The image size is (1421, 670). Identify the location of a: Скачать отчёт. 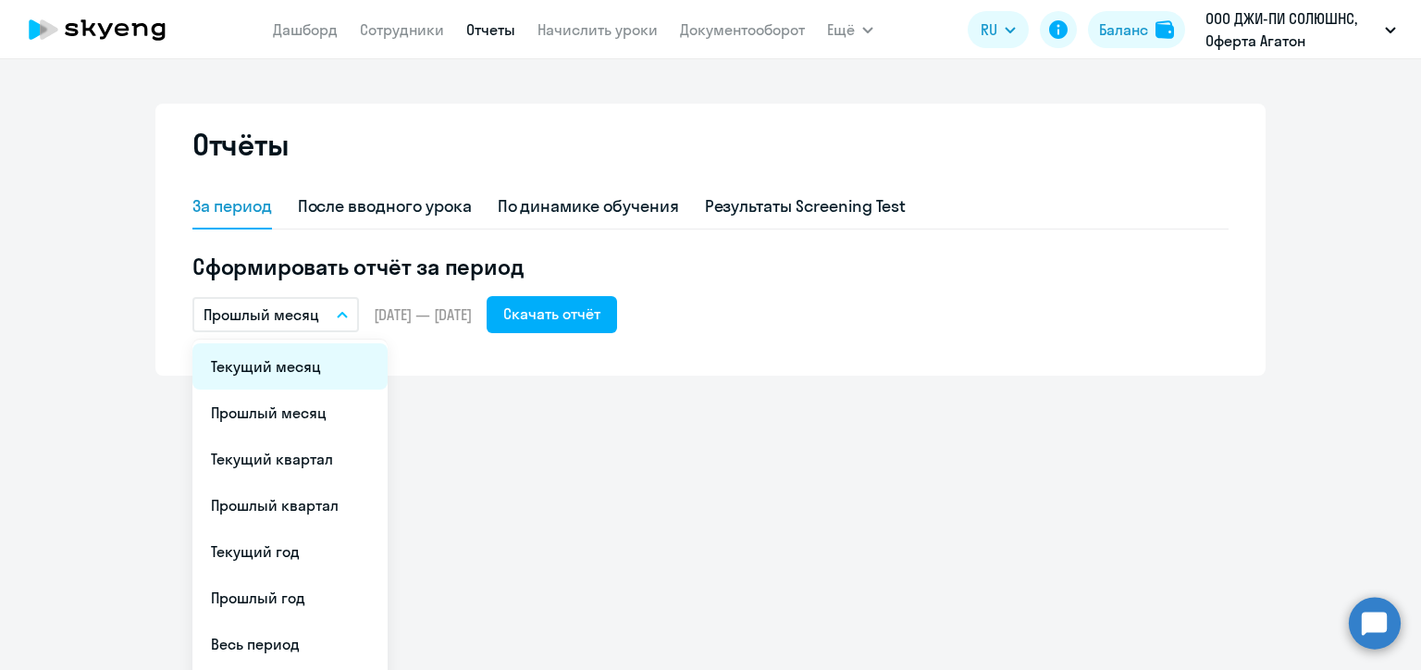
(551, 315).